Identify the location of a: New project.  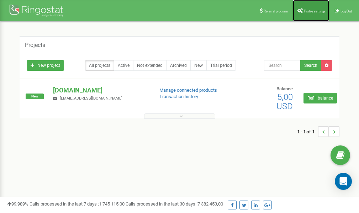
(45, 65).